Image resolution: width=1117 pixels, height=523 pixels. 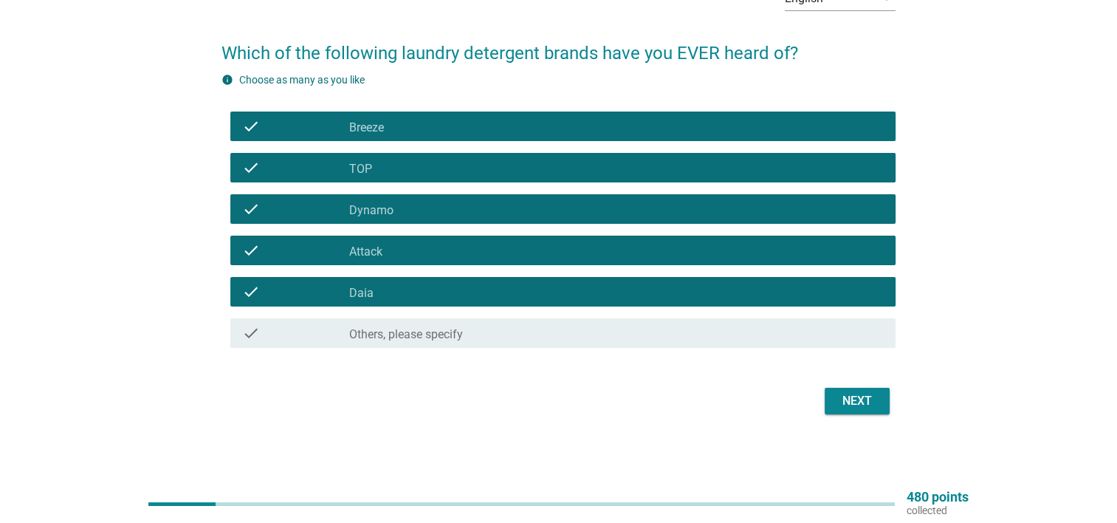 I want to click on label: Others, please specify, so click(x=406, y=335).